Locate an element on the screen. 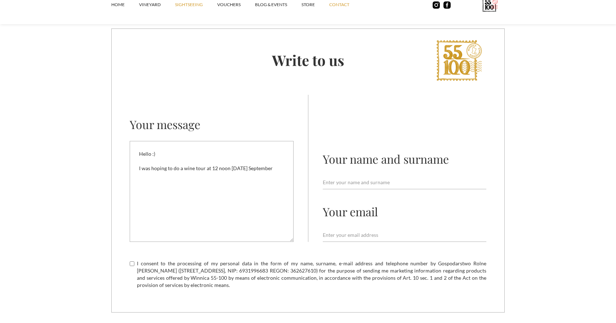 The image size is (616, 323). font: Write to us is located at coordinates (308, 60).